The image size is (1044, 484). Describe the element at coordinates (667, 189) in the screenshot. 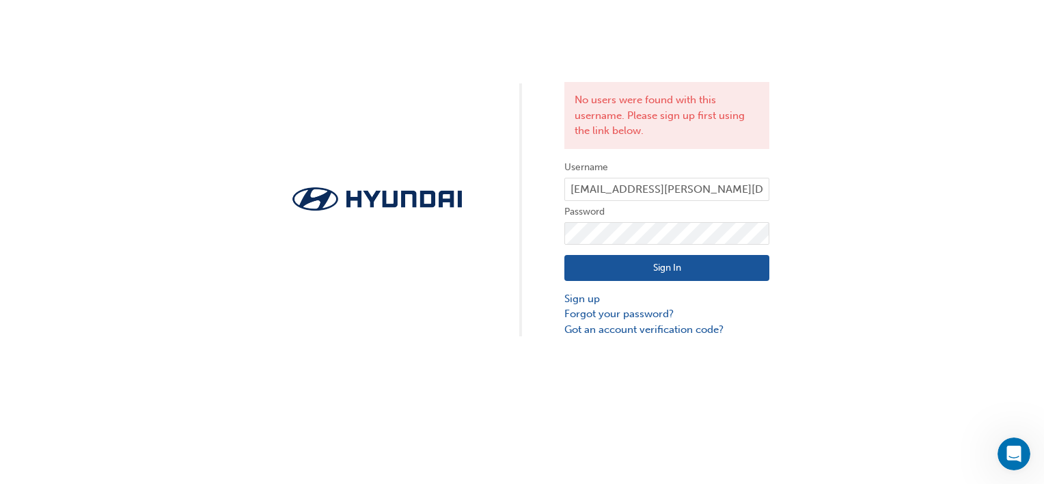

I see `input: Username` at that location.